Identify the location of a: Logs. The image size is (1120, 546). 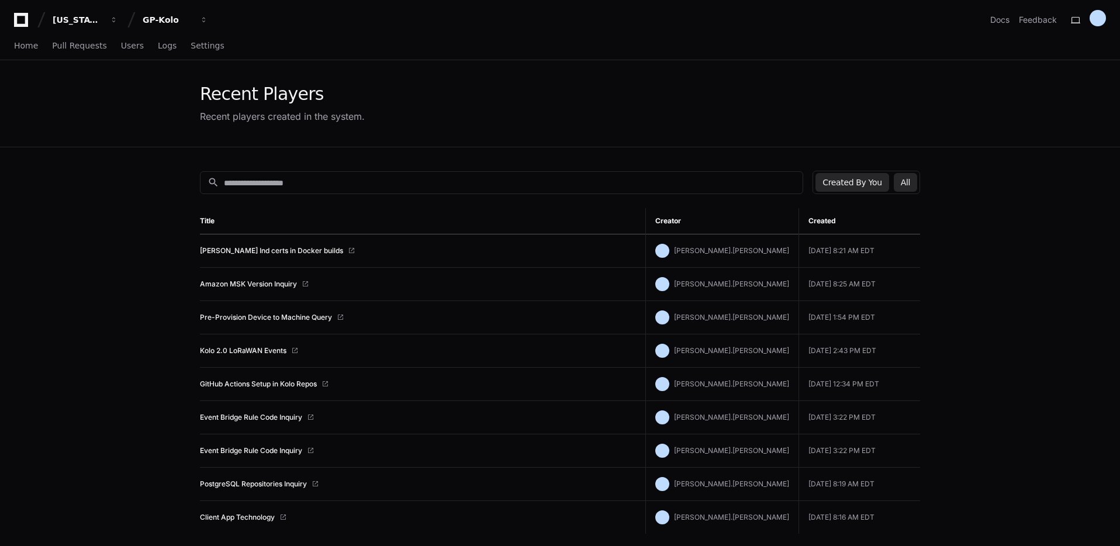
(167, 46).